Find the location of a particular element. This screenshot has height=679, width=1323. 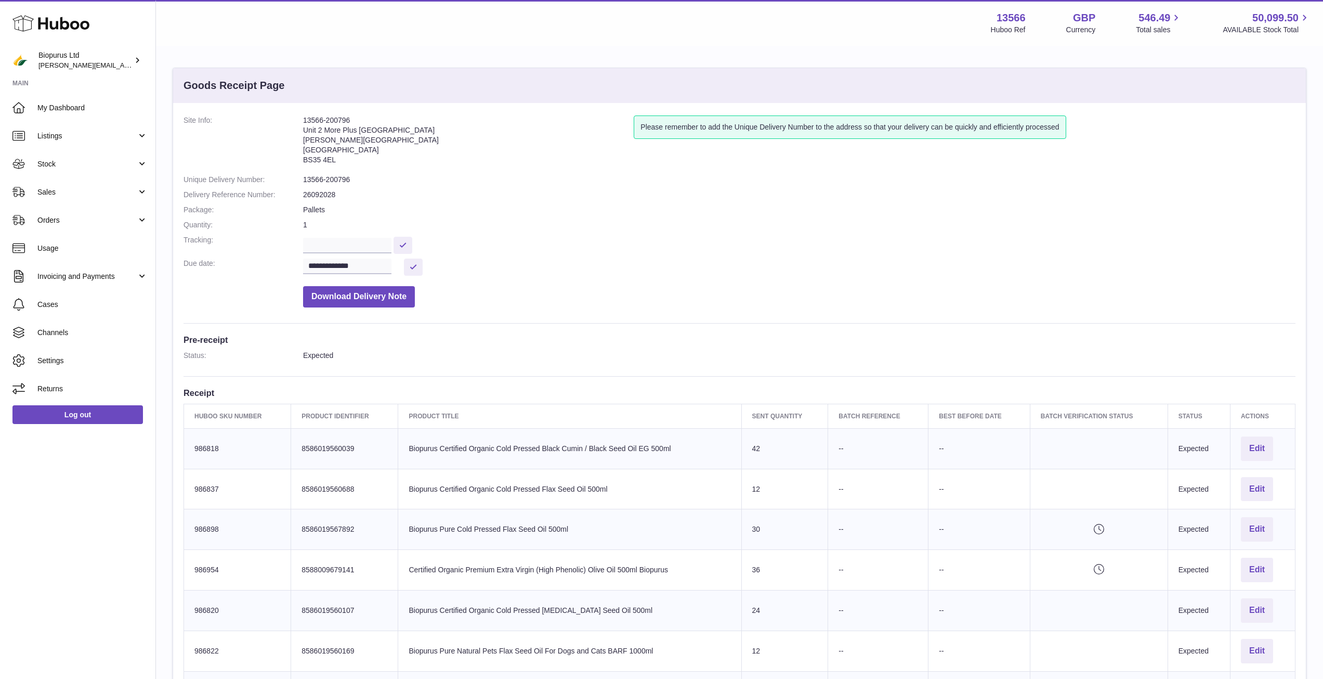

span: Invoicing and Payments is located at coordinates (87, 276).